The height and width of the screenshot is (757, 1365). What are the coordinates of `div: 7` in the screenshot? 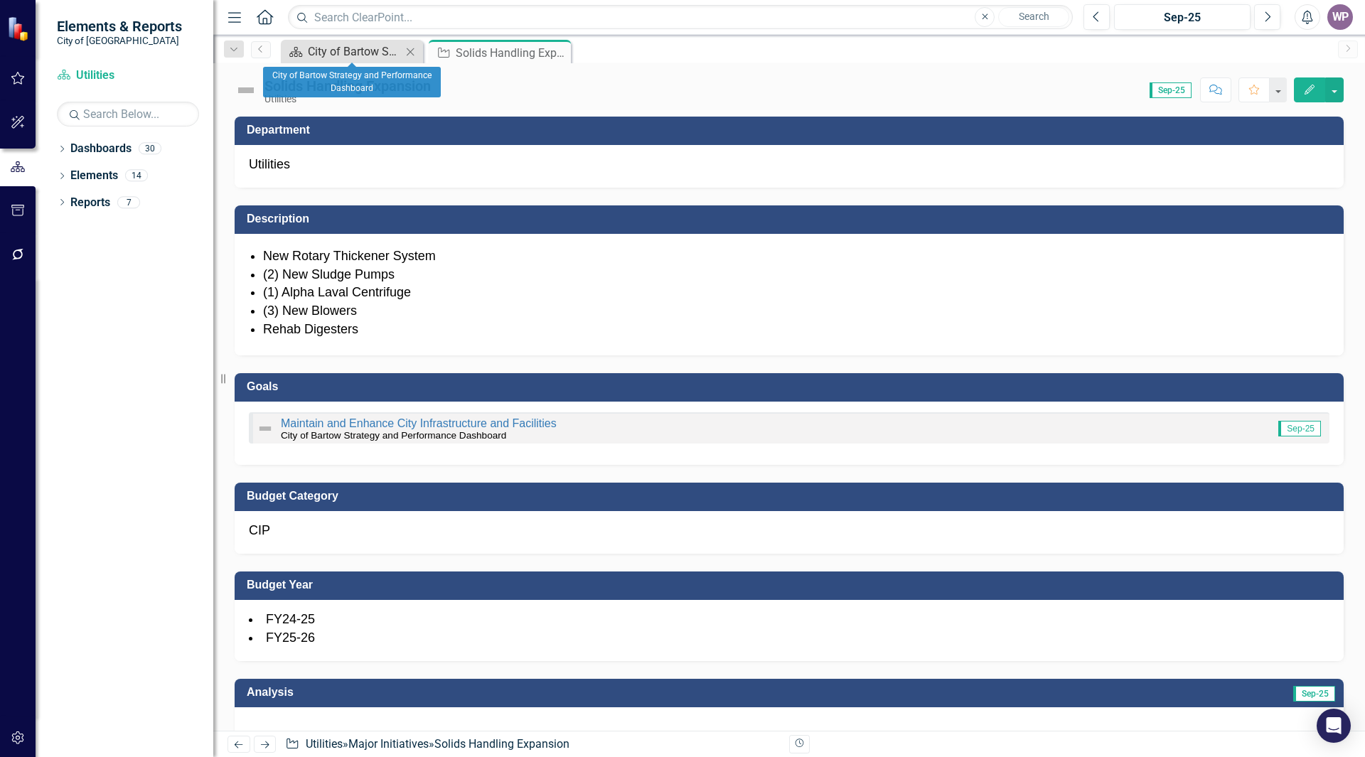 It's located at (129, 202).